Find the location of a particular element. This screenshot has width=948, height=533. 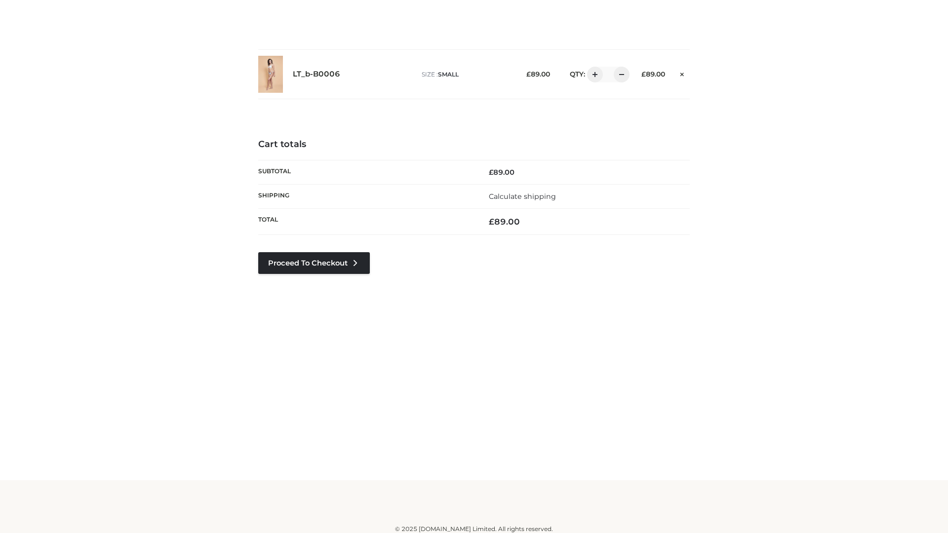

a: Calculate shipping is located at coordinates (522, 197).